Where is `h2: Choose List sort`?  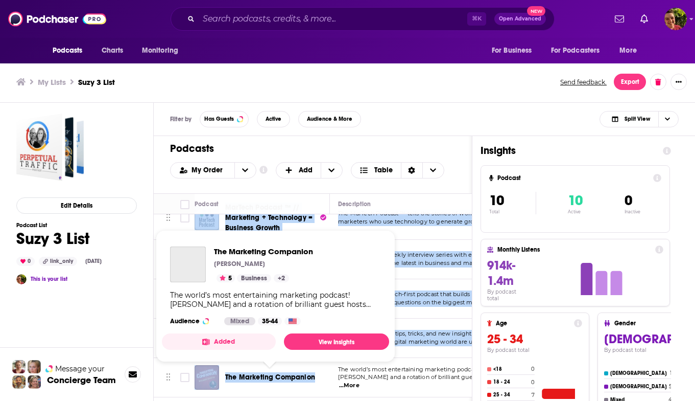
h2: Choose List sort is located at coordinates (213, 170).